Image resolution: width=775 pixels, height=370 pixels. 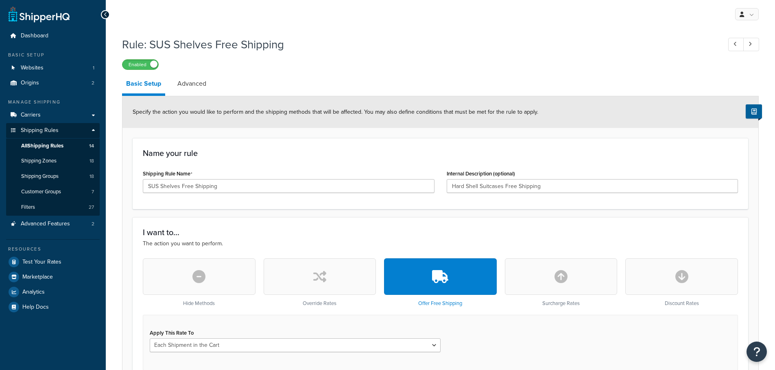 What do you see at coordinates (53, 192) in the screenshot?
I see `li: Customer Groups` at bounding box center [53, 192].